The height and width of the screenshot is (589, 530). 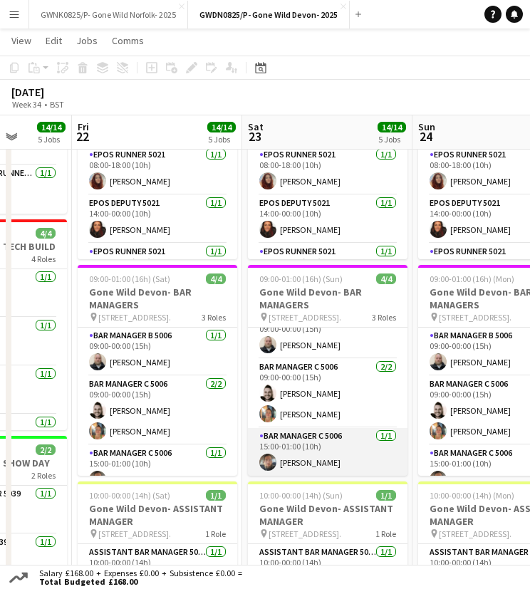 What do you see at coordinates (137, 577) in the screenshot?
I see `div: Salary £168.00 + Expenses £0.00 + Subsistence £0.00 =` at bounding box center [137, 577].